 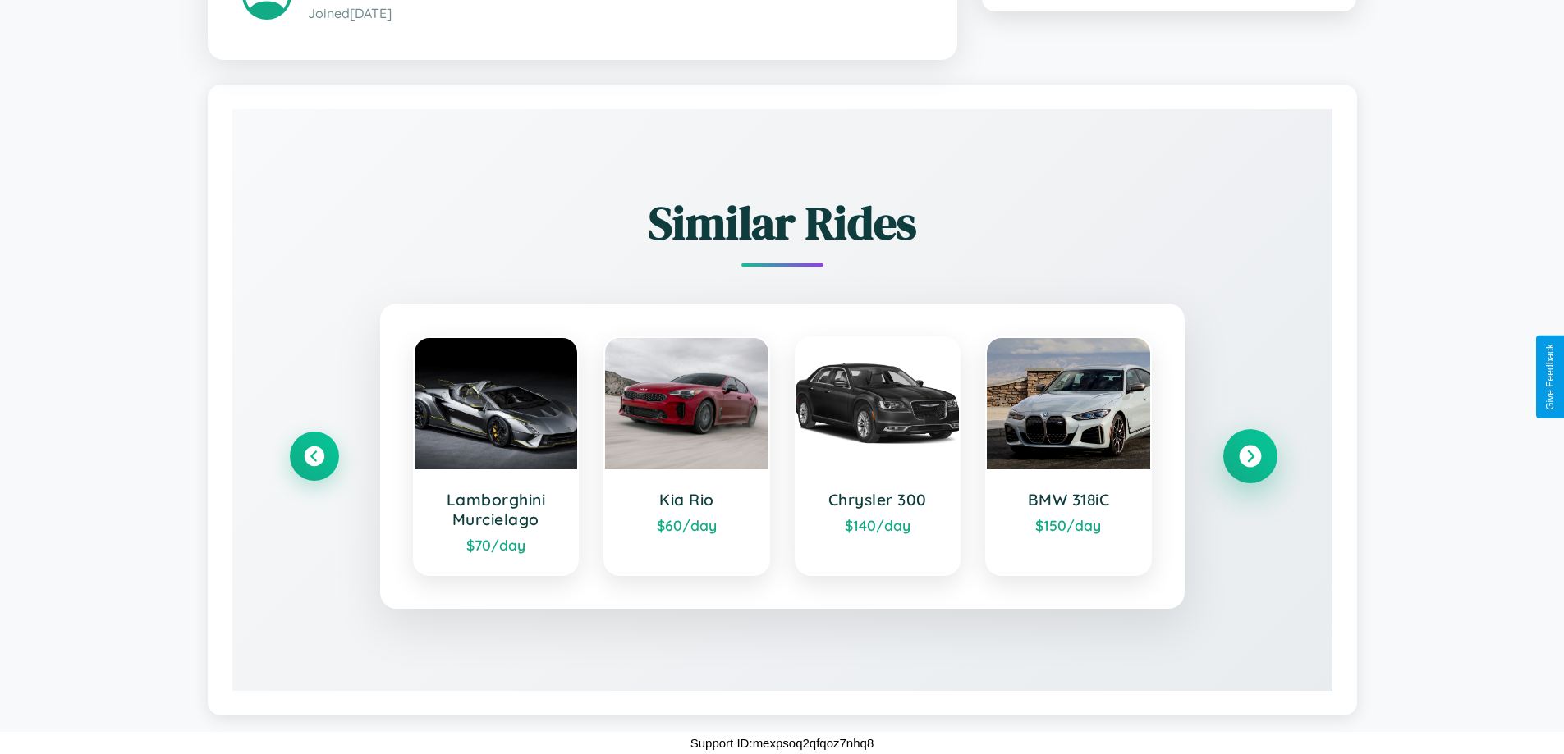 What do you see at coordinates (782, 222) in the screenshot?
I see `h2: Similar Rides` at bounding box center [782, 222].